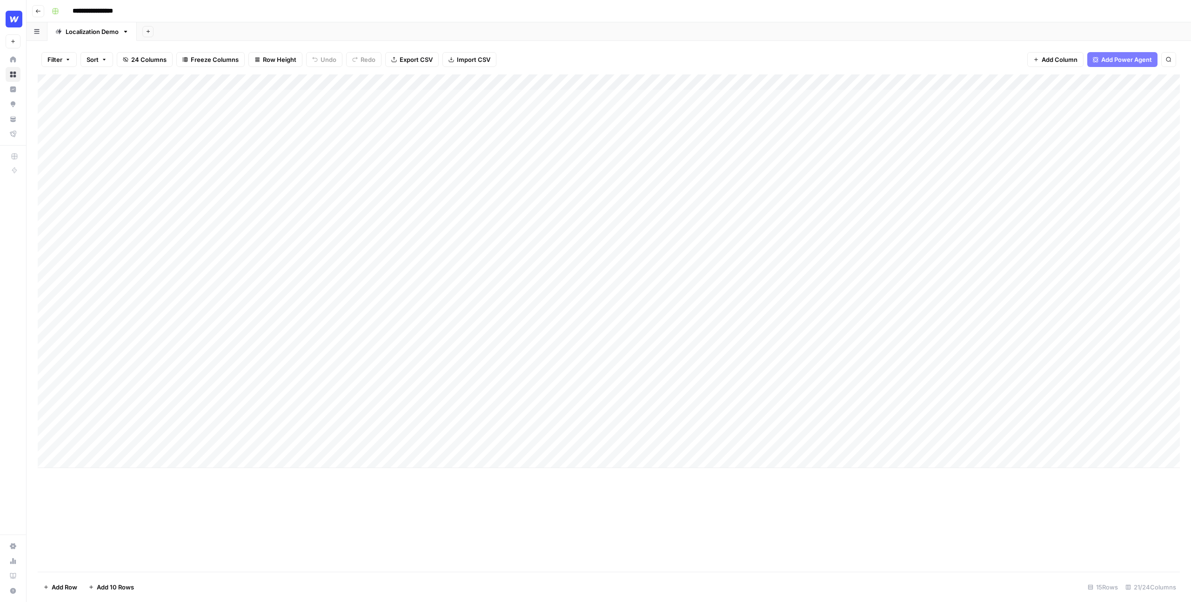 The width and height of the screenshot is (1191, 602). What do you see at coordinates (275, 60) in the screenshot?
I see `button: Row Height` at bounding box center [275, 60].